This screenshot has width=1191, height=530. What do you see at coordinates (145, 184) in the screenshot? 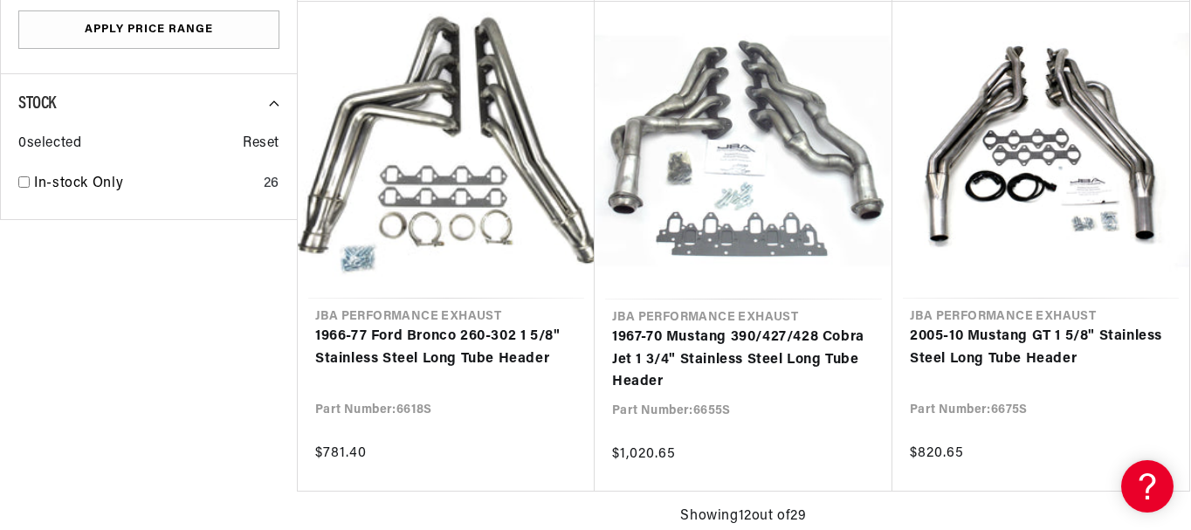
I see `a: In-stock Only` at bounding box center [145, 184].